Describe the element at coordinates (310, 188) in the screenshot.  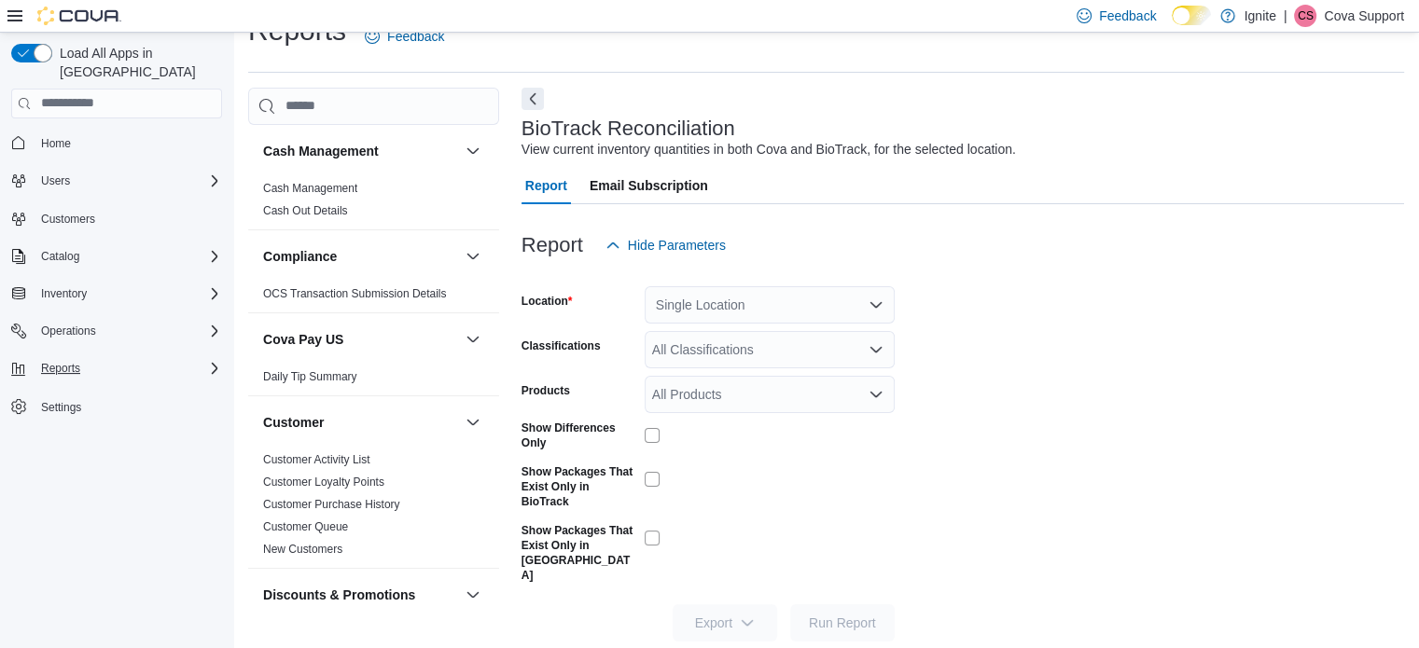
I see `span: Cash Management` at that location.